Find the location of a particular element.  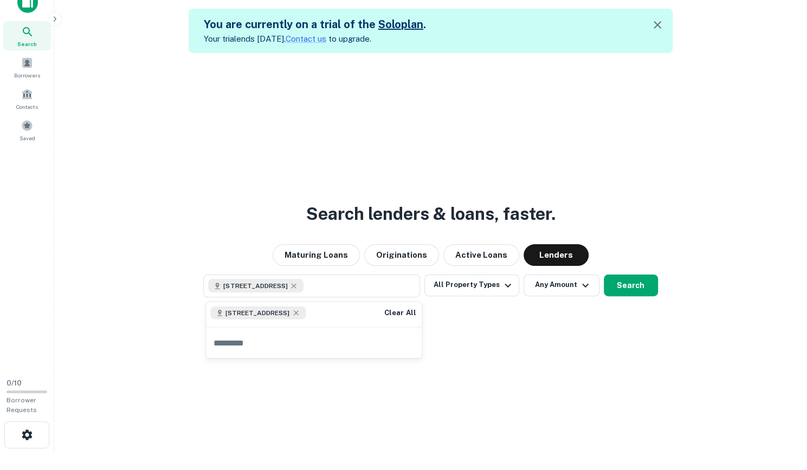

span: Search is located at coordinates (27, 44).